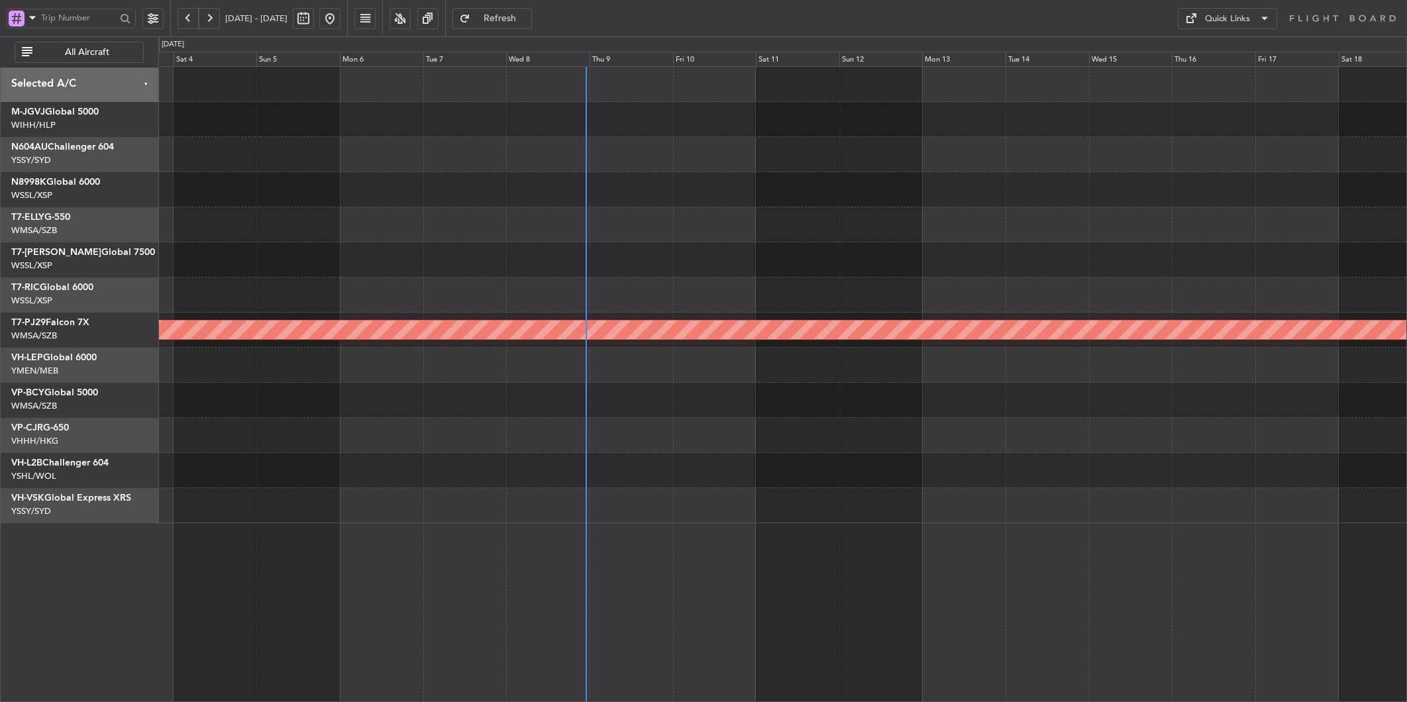 The image size is (1407, 702). I want to click on a: VH-VSKGlobal Express XRS, so click(71, 498).